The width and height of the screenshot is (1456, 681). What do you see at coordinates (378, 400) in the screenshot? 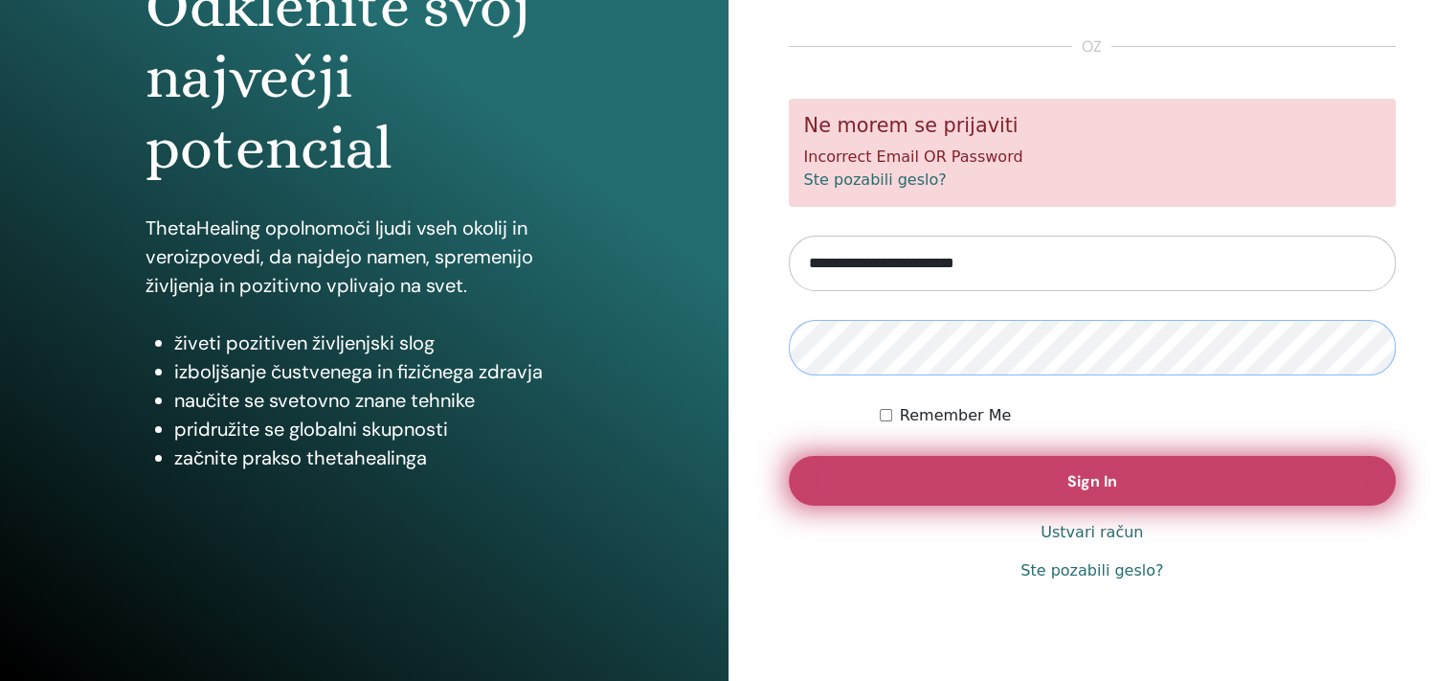
I see `li: naučite se svetovno znane tehnike` at bounding box center [378, 400].